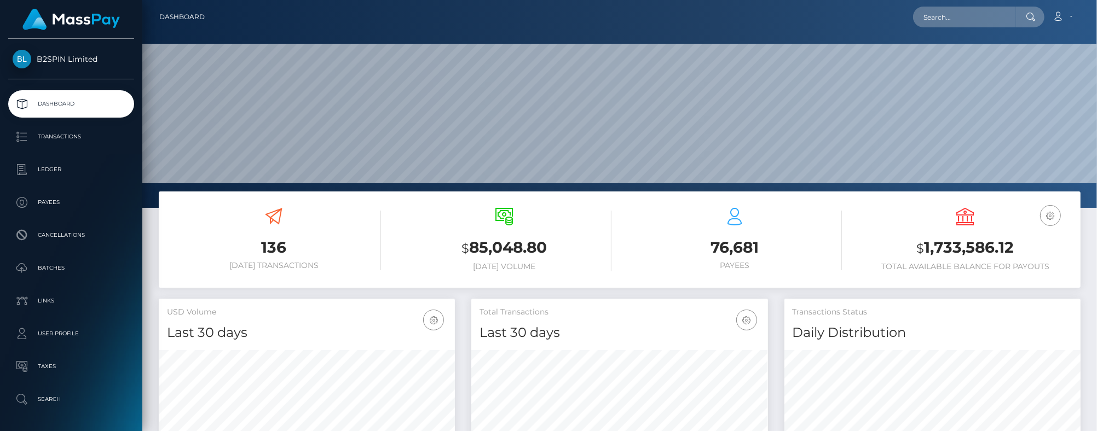 This screenshot has width=1097, height=431. I want to click on p: Taxes, so click(71, 367).